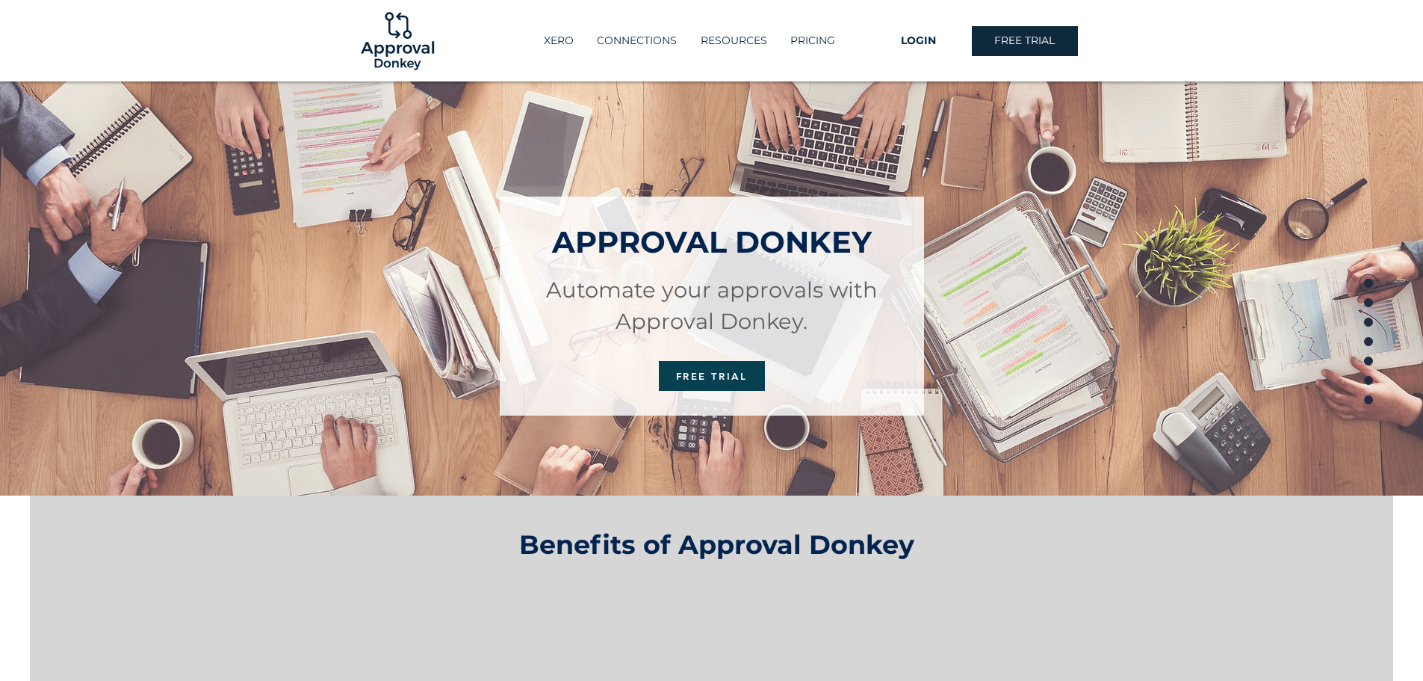  Describe the element at coordinates (558, 40) in the screenshot. I see `a: XERO` at that location.